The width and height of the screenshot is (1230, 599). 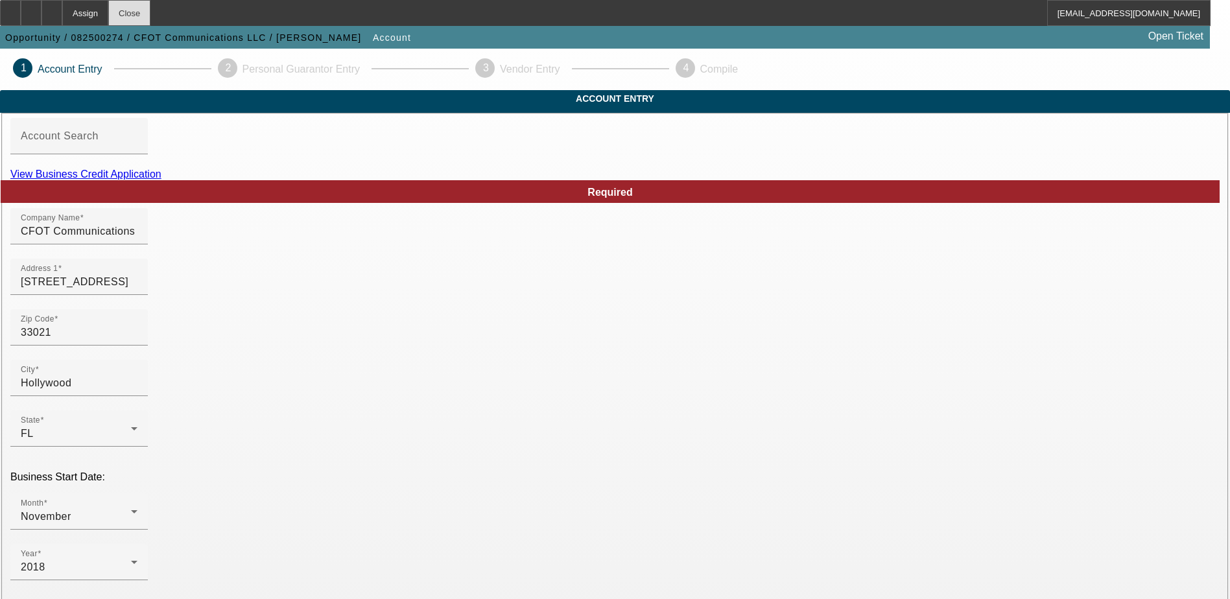 What do you see at coordinates (1176, 36) in the screenshot?
I see `a: Open Ticket` at bounding box center [1176, 36].